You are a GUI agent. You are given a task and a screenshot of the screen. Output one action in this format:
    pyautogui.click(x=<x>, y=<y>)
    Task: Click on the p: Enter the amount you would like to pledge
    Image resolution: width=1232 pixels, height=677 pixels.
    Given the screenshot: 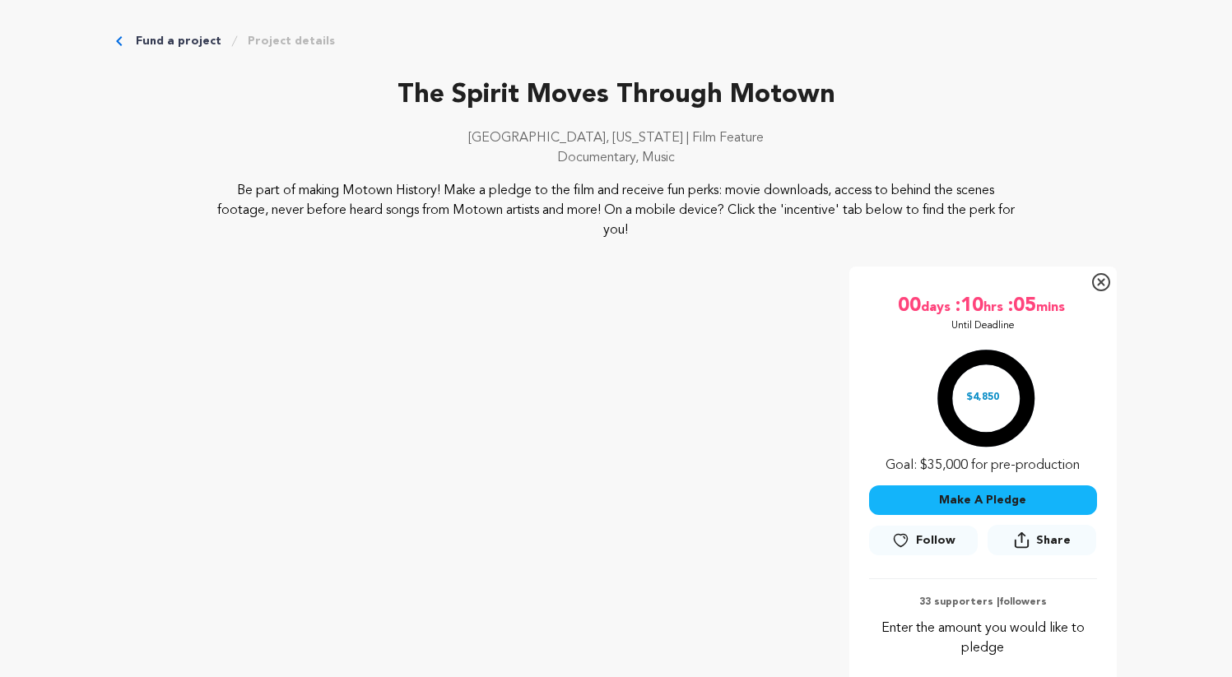 What is the action you would take?
    pyautogui.click(x=983, y=639)
    